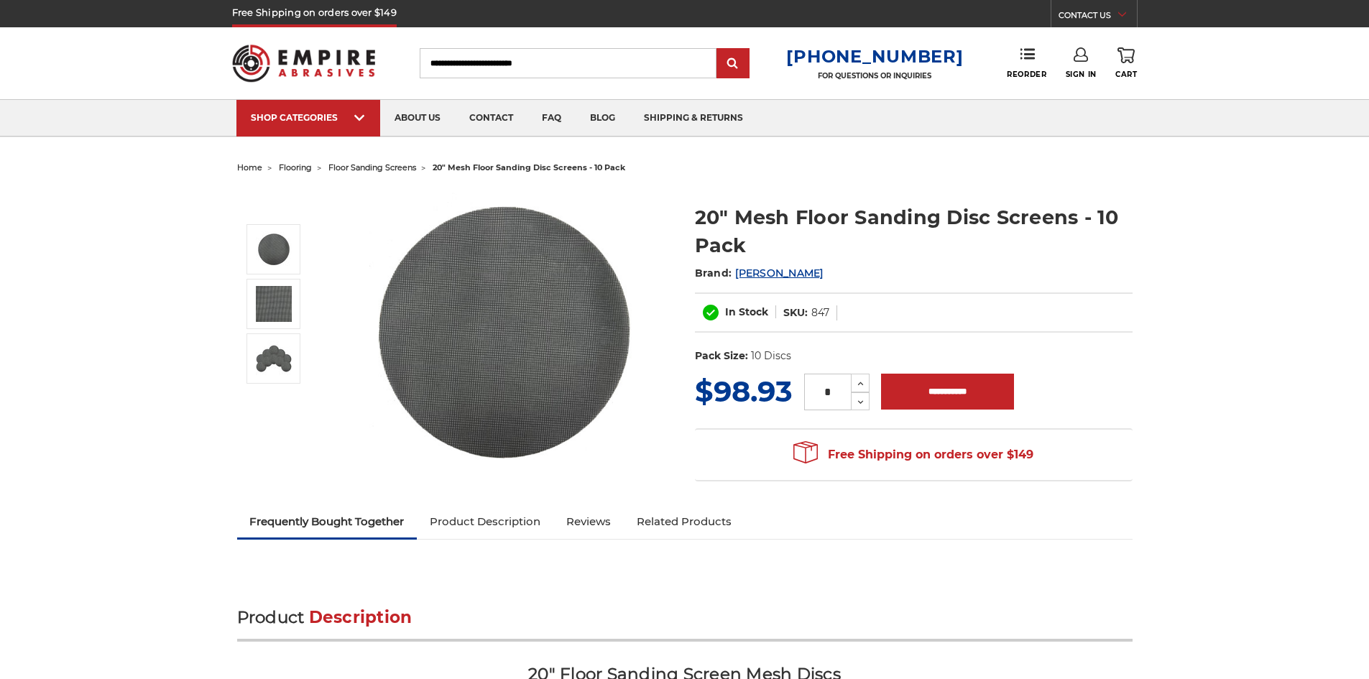 The width and height of the screenshot is (1369, 679). I want to click on dd: 847, so click(820, 313).